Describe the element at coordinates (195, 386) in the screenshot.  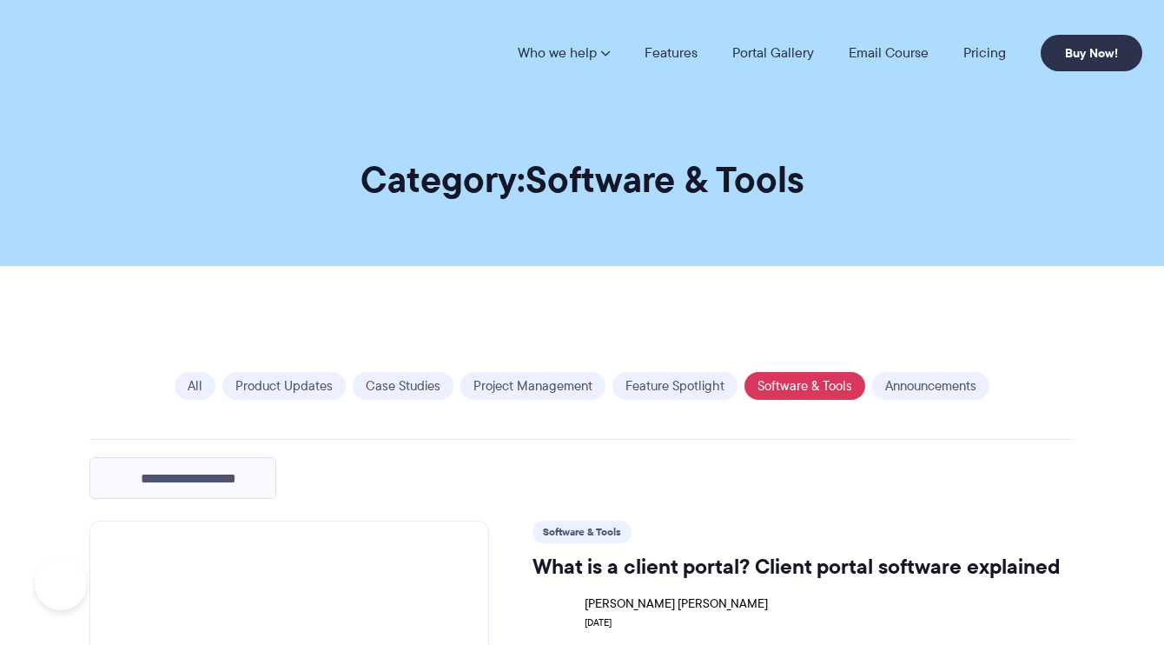
I see `a: All` at that location.